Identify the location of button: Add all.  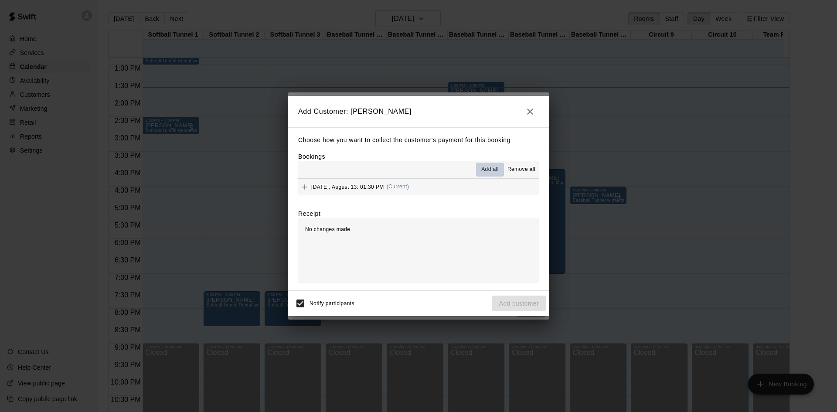
(490, 170).